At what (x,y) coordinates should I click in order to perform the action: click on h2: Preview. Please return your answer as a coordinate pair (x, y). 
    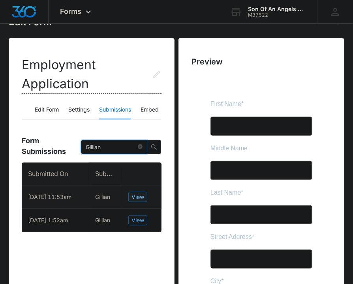
    Looking at the image, I should click on (262, 62).